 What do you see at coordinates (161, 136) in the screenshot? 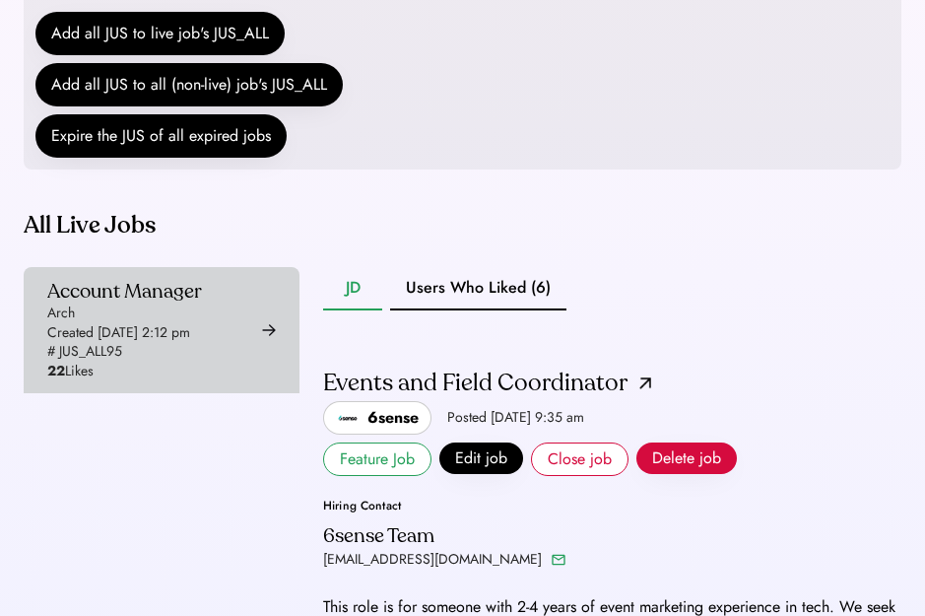
I see `button: Expire the JUS of all expired jobs` at bounding box center [161, 136].